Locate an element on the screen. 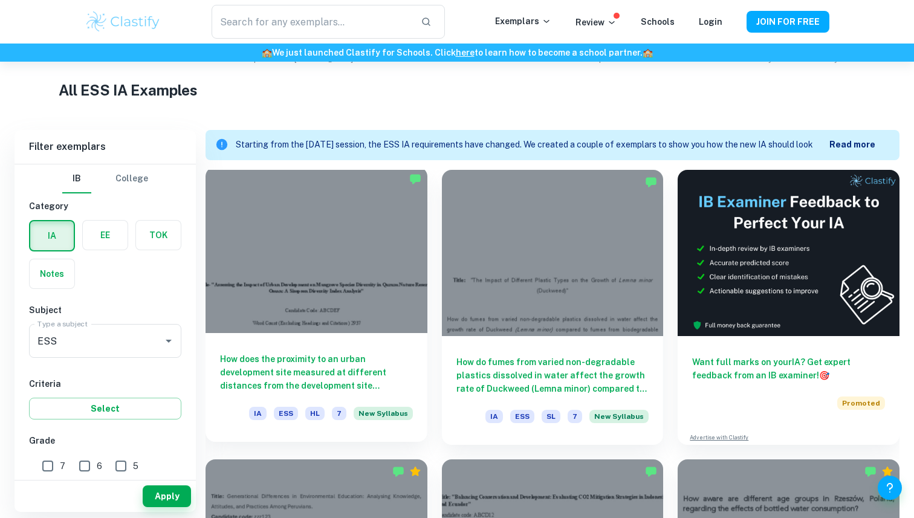 The image size is (914, 518). h6: How does the proximity to an urban development site measured at different distances from the deve... is located at coordinates (316, 372).